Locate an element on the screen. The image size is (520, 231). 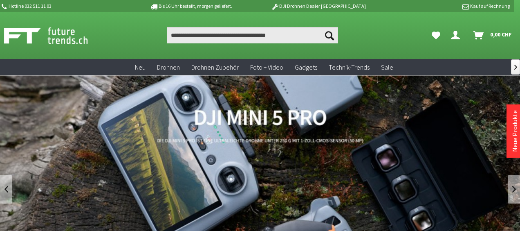
span: Neu is located at coordinates (140, 67).